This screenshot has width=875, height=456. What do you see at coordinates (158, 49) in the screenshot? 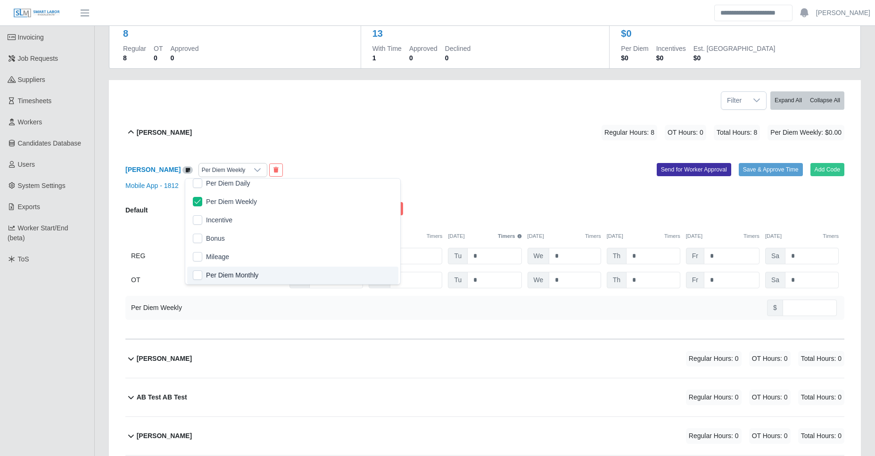
I see `dt: OT` at bounding box center [158, 49].